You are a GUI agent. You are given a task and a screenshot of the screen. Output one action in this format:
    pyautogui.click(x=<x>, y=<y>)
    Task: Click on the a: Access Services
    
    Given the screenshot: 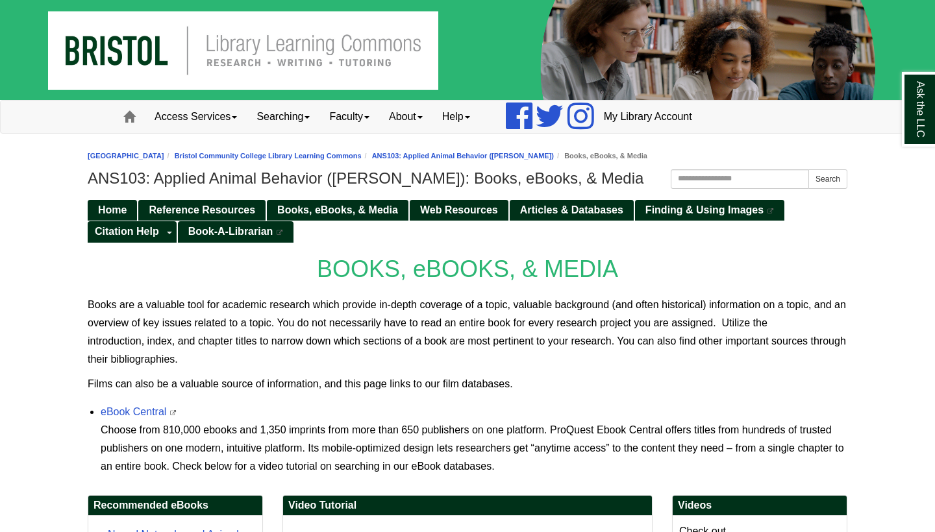 What is the action you would take?
    pyautogui.click(x=195, y=117)
    